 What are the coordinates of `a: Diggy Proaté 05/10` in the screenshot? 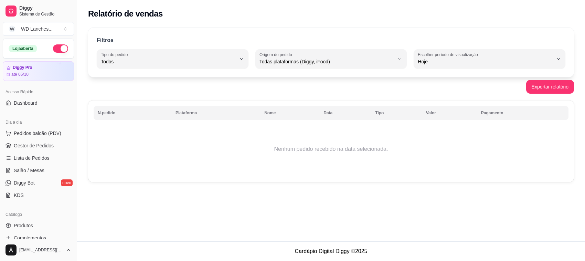 It's located at (38, 71).